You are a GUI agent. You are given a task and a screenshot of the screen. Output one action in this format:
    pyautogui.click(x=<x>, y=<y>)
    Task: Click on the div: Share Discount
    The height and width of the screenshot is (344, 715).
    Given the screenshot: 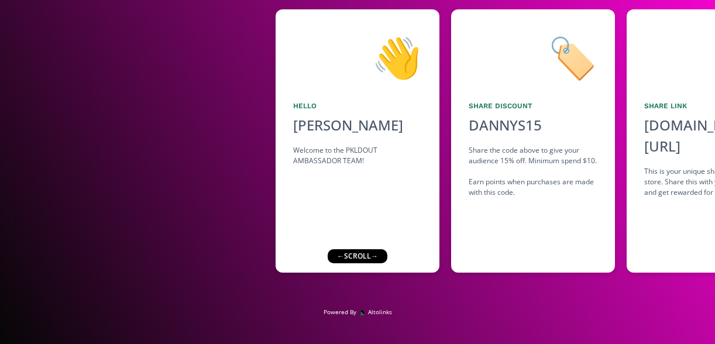 What is the action you would take?
    pyautogui.click(x=533, y=106)
    